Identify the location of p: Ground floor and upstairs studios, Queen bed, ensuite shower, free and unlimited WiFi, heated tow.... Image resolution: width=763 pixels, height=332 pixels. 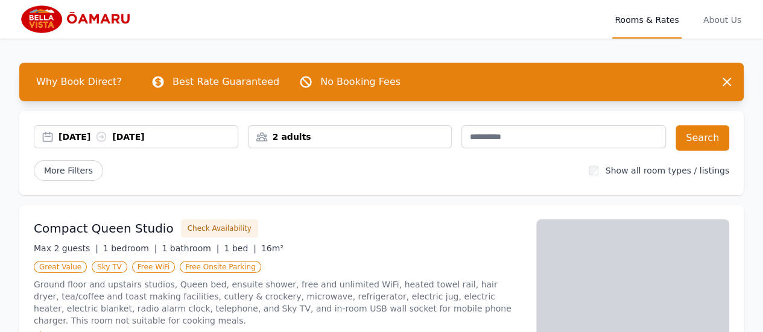
(278, 303).